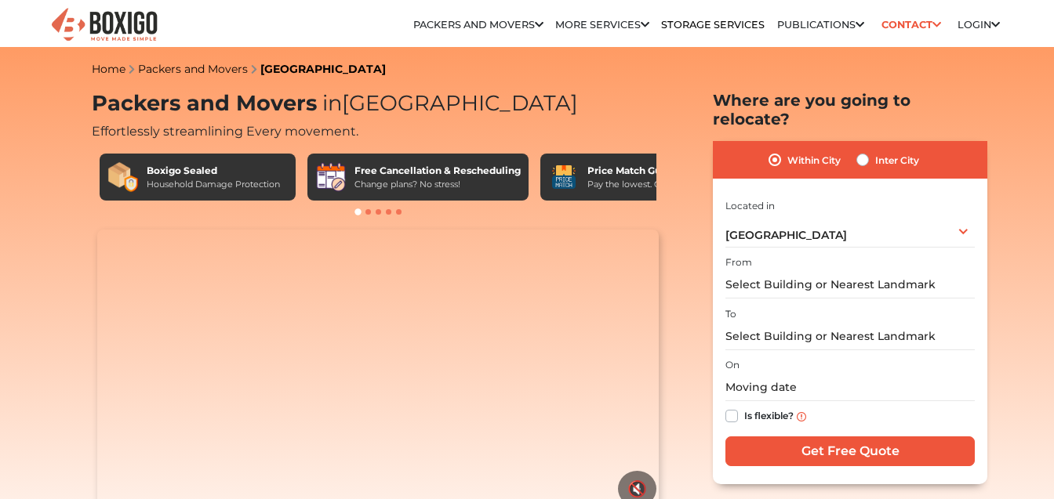 This screenshot has height=499, width=1054. What do you see at coordinates (739, 263) in the screenshot?
I see `label: From` at bounding box center [739, 263].